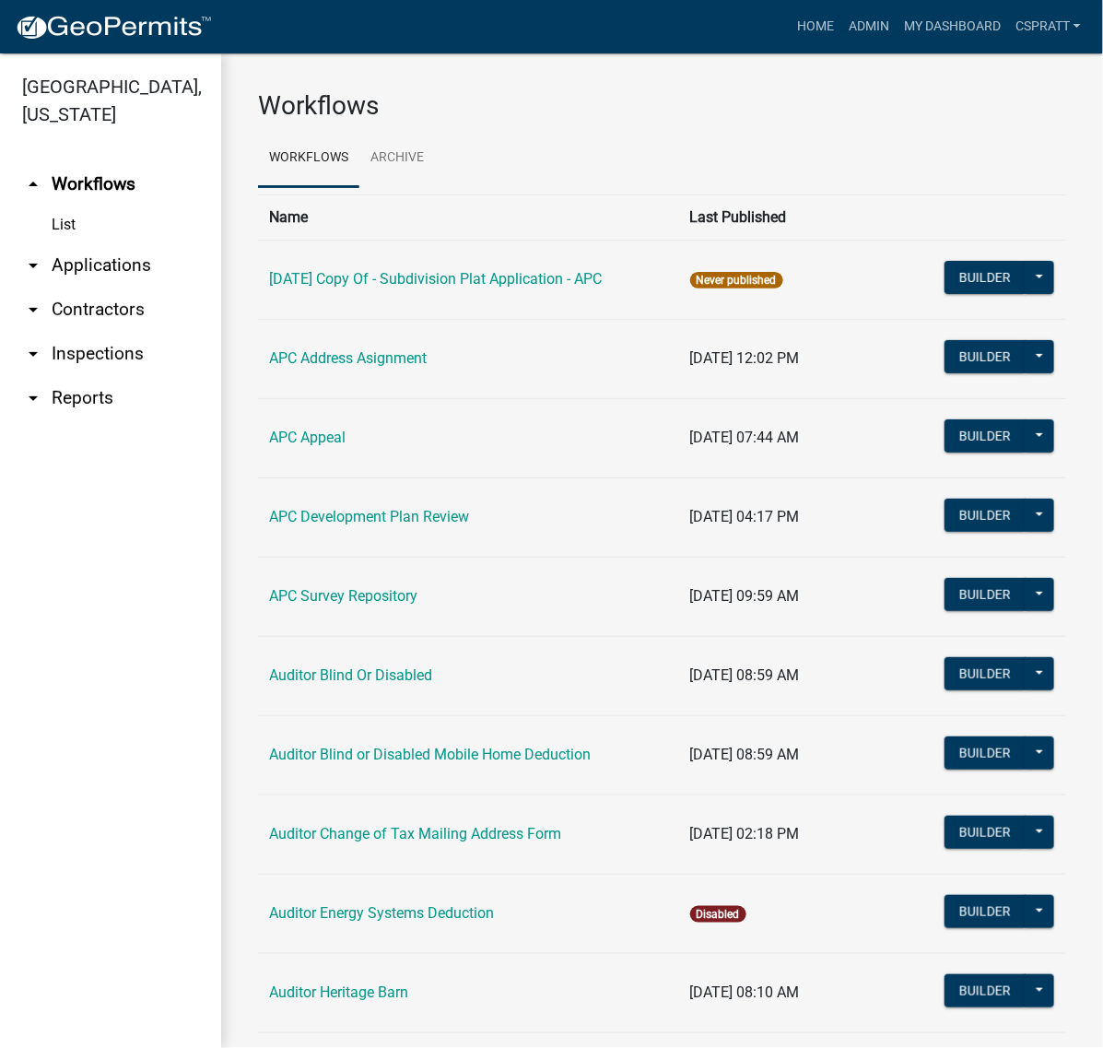  I want to click on a: Archive, so click(397, 159).